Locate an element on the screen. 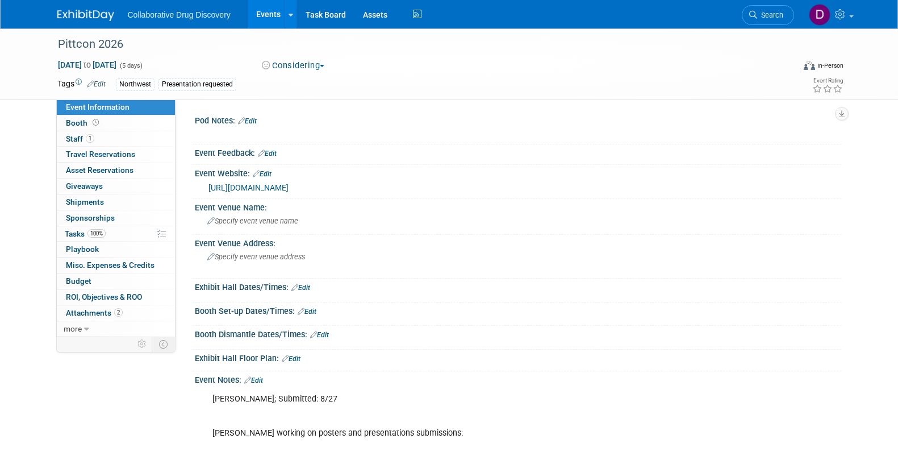  a: Playbook is located at coordinates (116, 249).